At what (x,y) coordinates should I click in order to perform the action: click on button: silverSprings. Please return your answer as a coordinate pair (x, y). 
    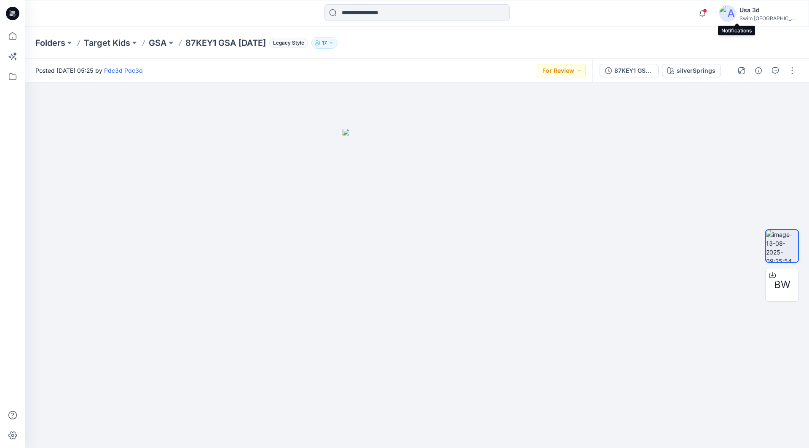
    Looking at the image, I should click on (691, 71).